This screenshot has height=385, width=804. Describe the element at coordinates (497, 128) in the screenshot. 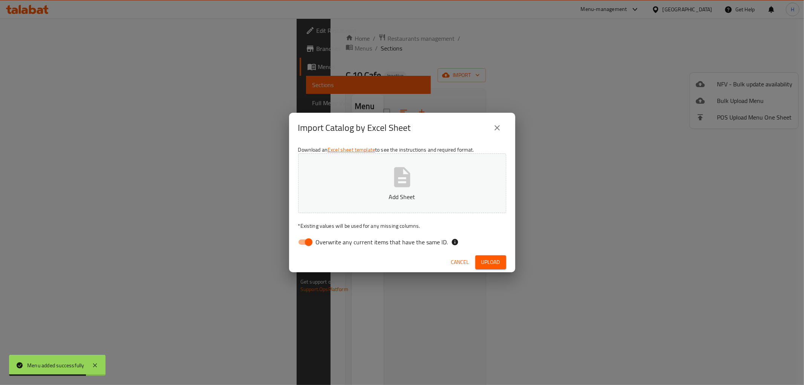

I see `button: close` at that location.